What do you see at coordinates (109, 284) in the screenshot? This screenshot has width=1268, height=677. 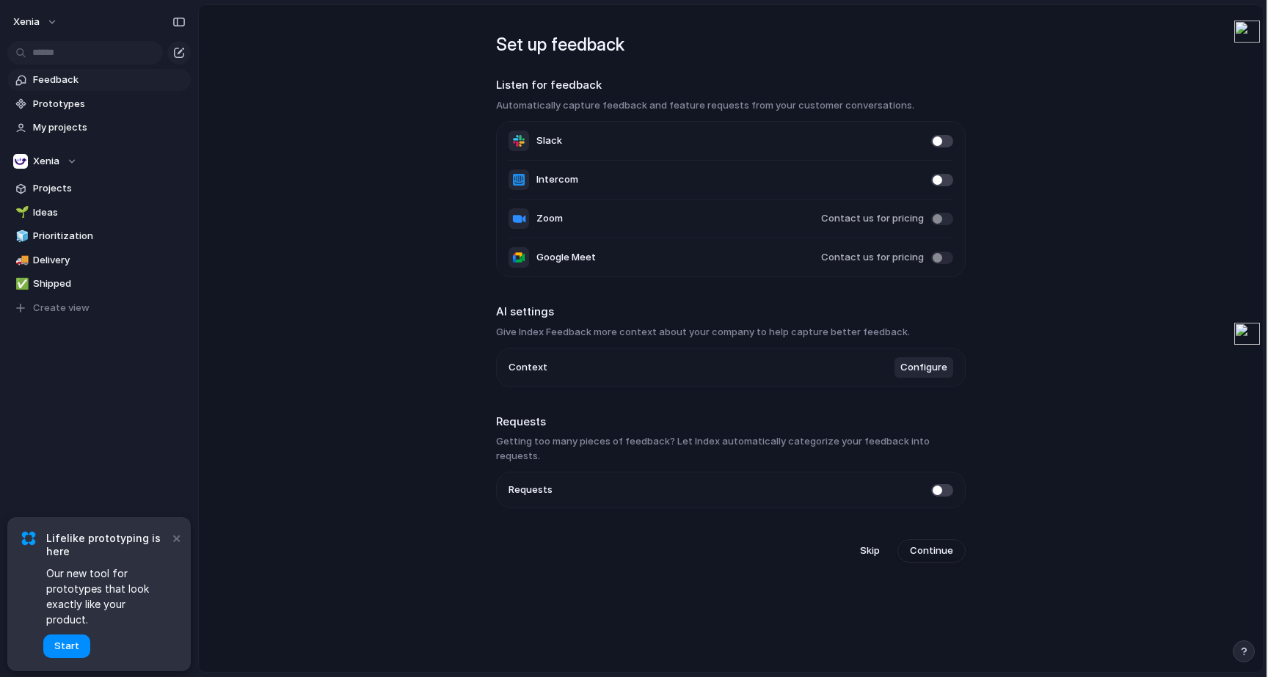 I see `span: Shipped` at bounding box center [109, 284].